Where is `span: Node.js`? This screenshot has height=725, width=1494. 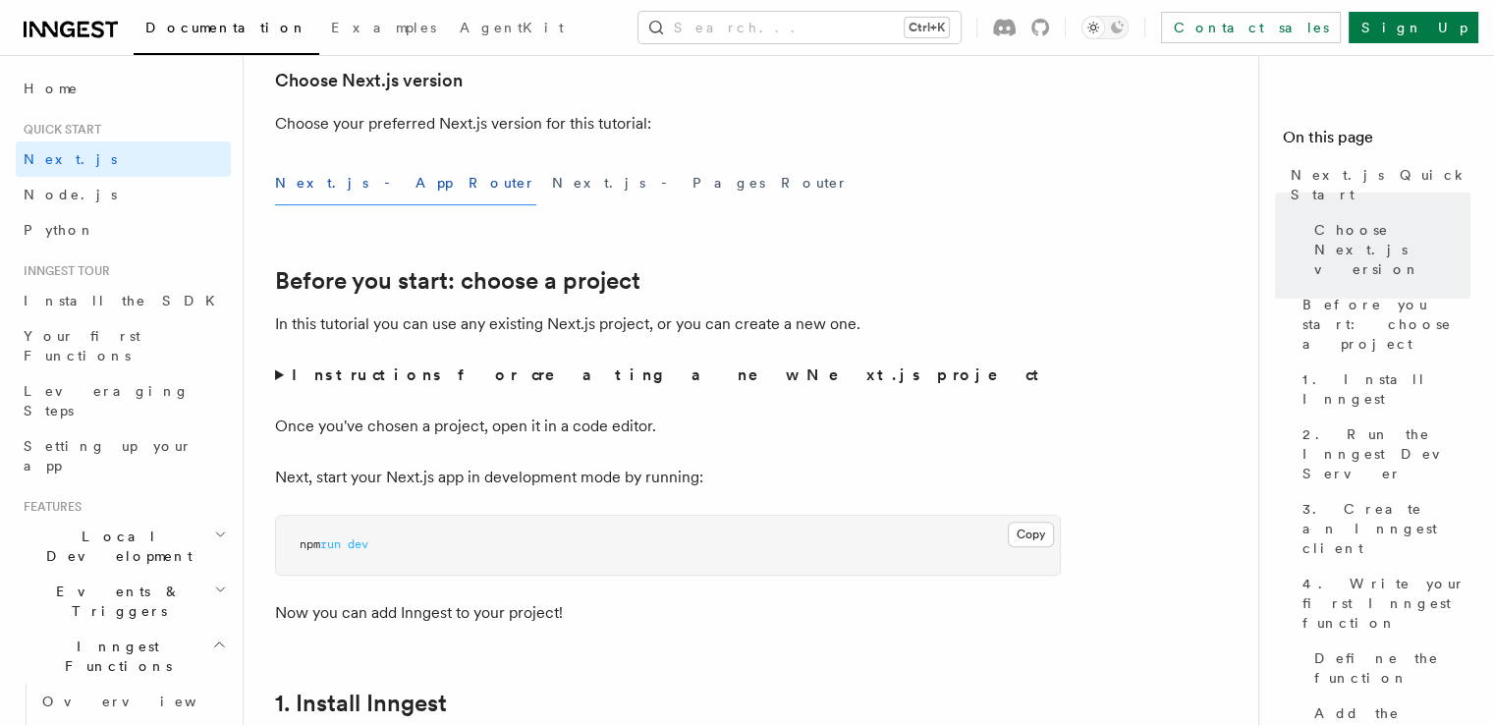
span: Node.js is located at coordinates (70, 194).